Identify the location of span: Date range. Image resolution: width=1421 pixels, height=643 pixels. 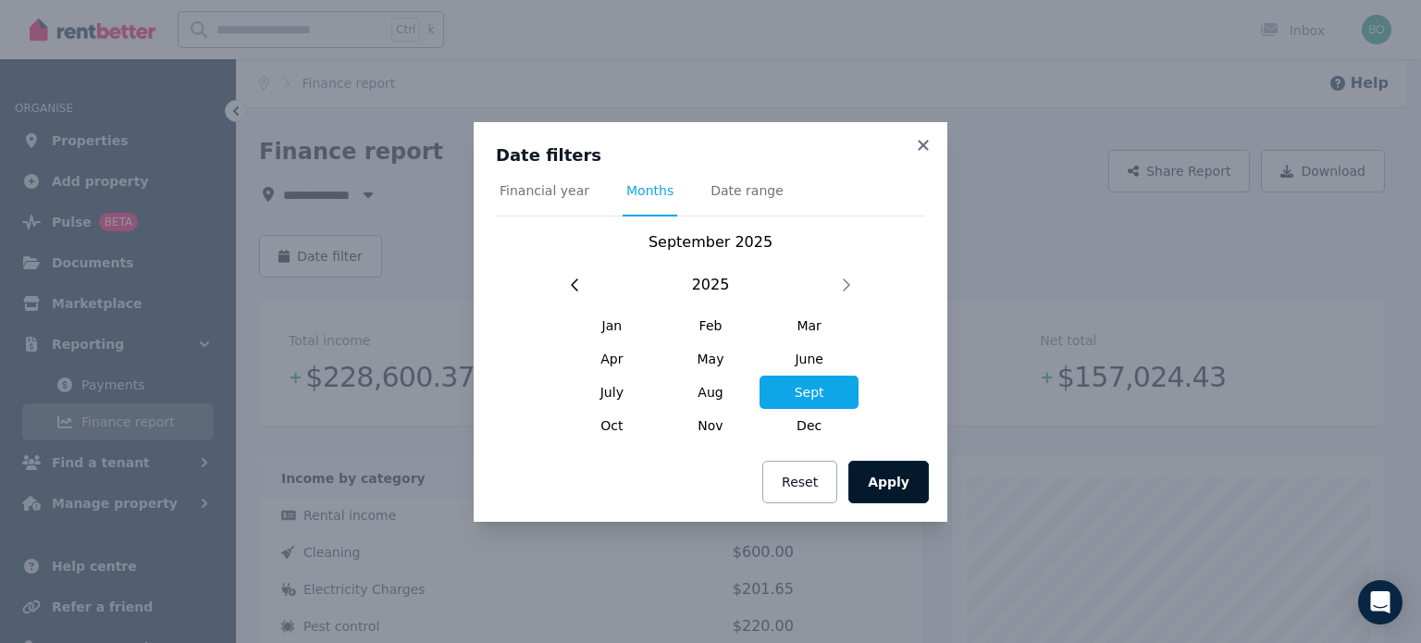
(747, 191).